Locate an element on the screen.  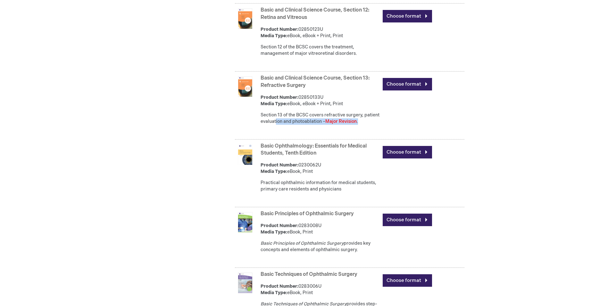
div: 0283006U eBook, Print is located at coordinates (320, 289).